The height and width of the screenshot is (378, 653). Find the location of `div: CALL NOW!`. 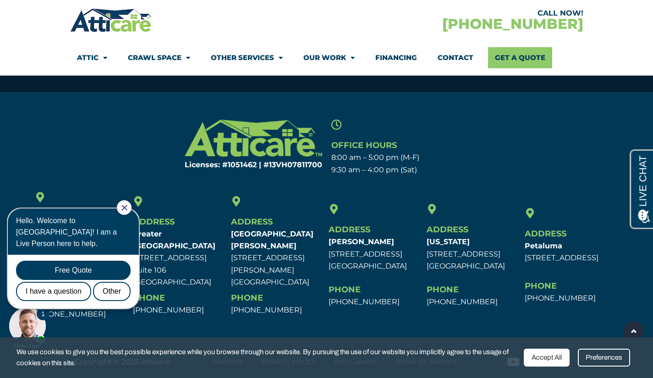

div: CALL NOW! is located at coordinates (455, 13).